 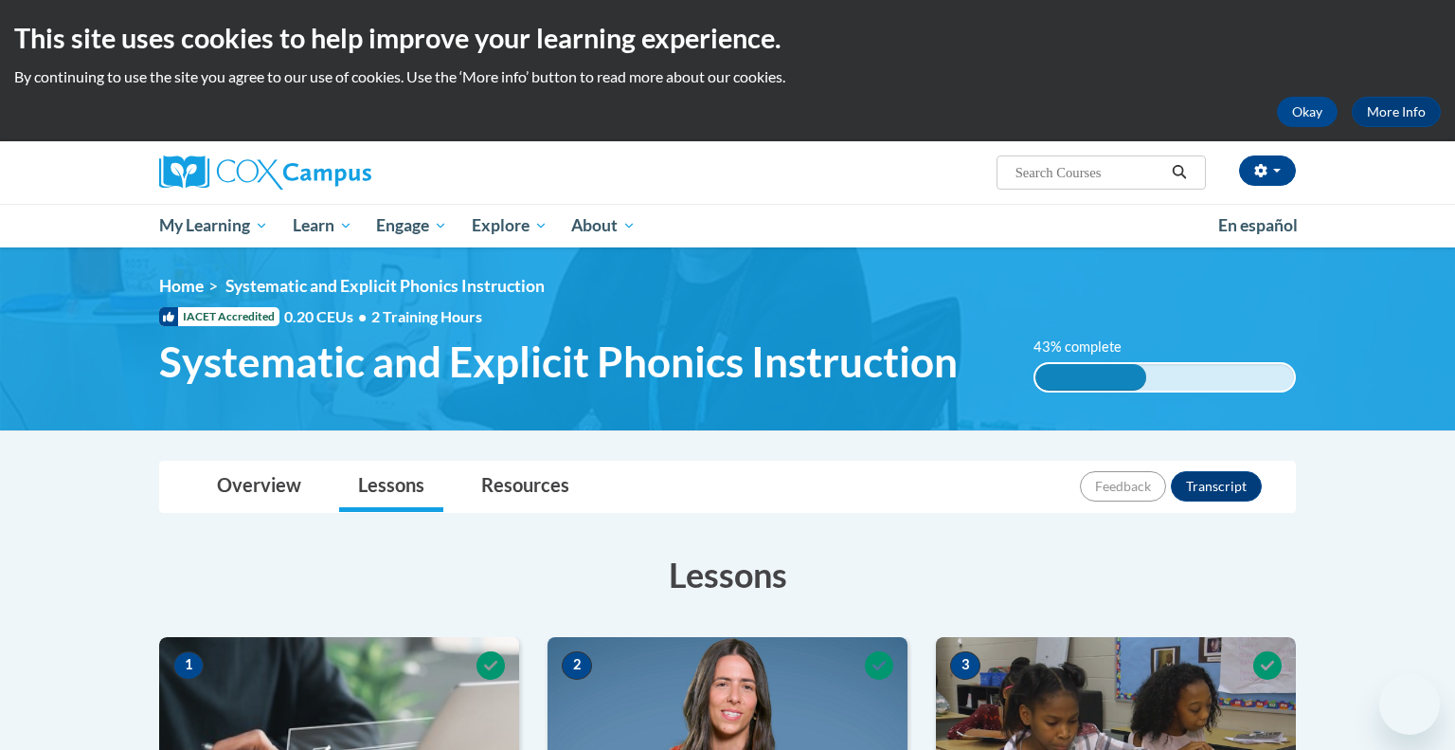 I want to click on button: Search, so click(x=1180, y=172).